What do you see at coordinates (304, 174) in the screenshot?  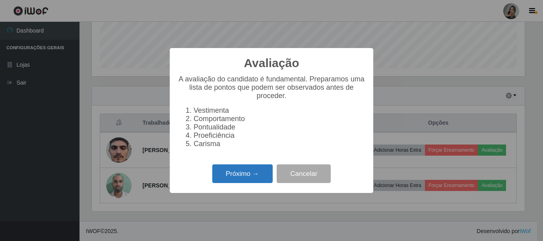 I see `button: Cancelar` at bounding box center [304, 174].